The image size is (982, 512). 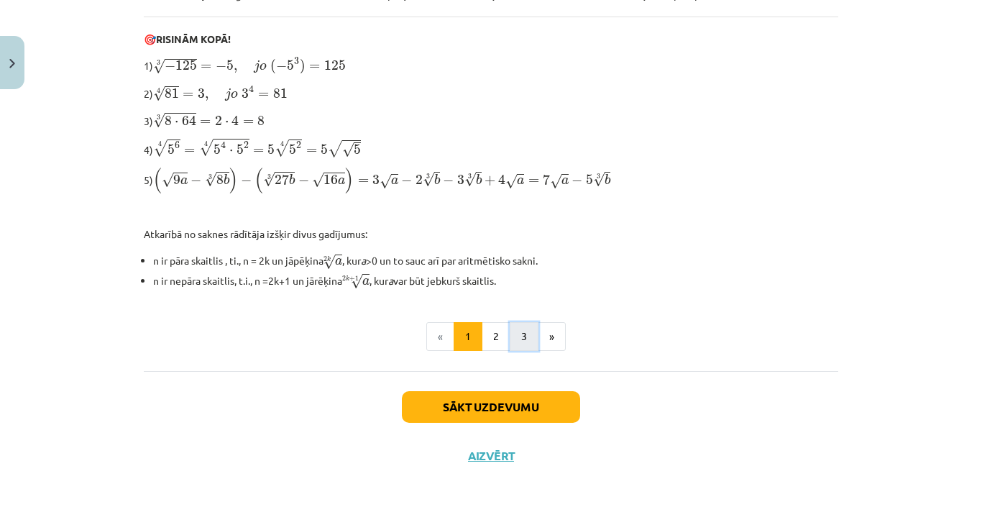 I want to click on b: RISINĀM KOPĀ!, so click(x=193, y=39).